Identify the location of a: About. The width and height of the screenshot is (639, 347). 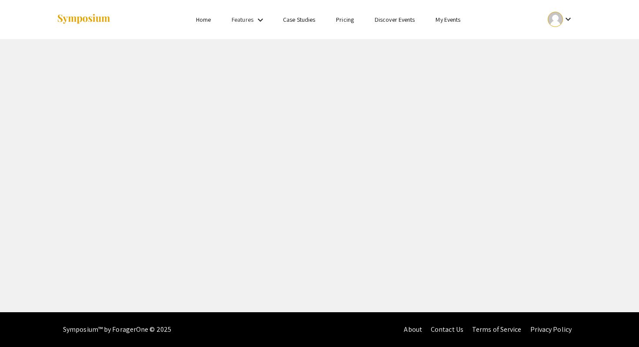
(413, 329).